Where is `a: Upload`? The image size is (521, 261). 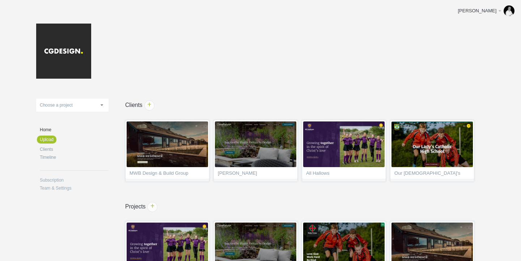 a: Upload is located at coordinates (47, 139).